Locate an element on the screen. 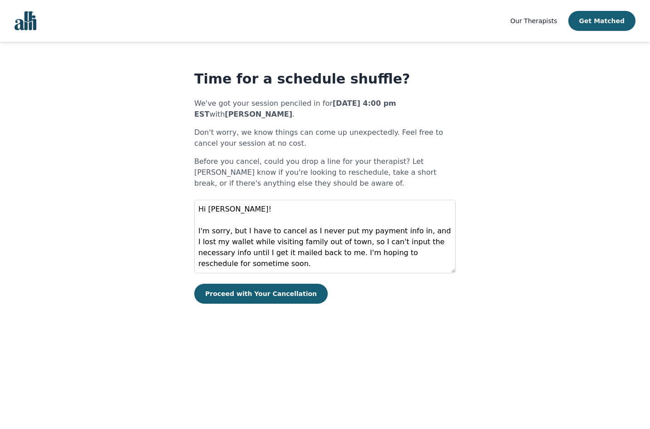 The width and height of the screenshot is (650, 429). a: Get Matched is located at coordinates (602, 21).